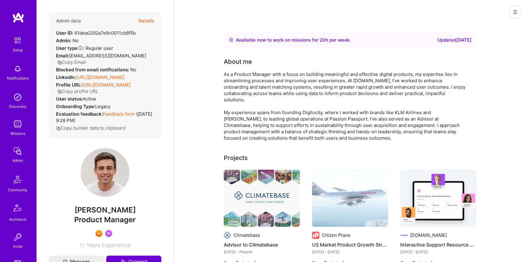 The width and height of the screenshot is (526, 262). I want to click on img: Architects, so click(18, 209).